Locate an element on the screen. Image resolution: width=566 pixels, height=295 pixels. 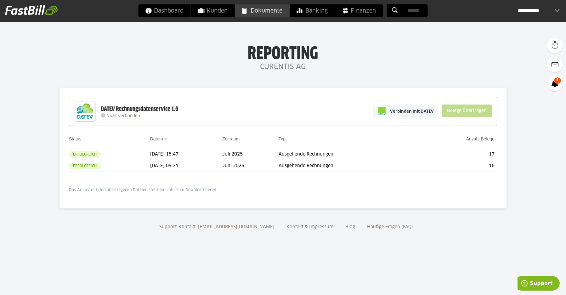
img: fastbill_logo_white.png is located at coordinates (31, 10).